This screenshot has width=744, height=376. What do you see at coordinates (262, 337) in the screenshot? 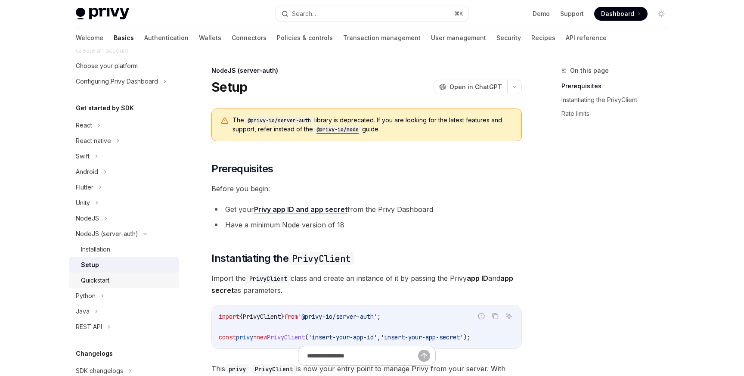
I see `span: new` at bounding box center [262, 337].